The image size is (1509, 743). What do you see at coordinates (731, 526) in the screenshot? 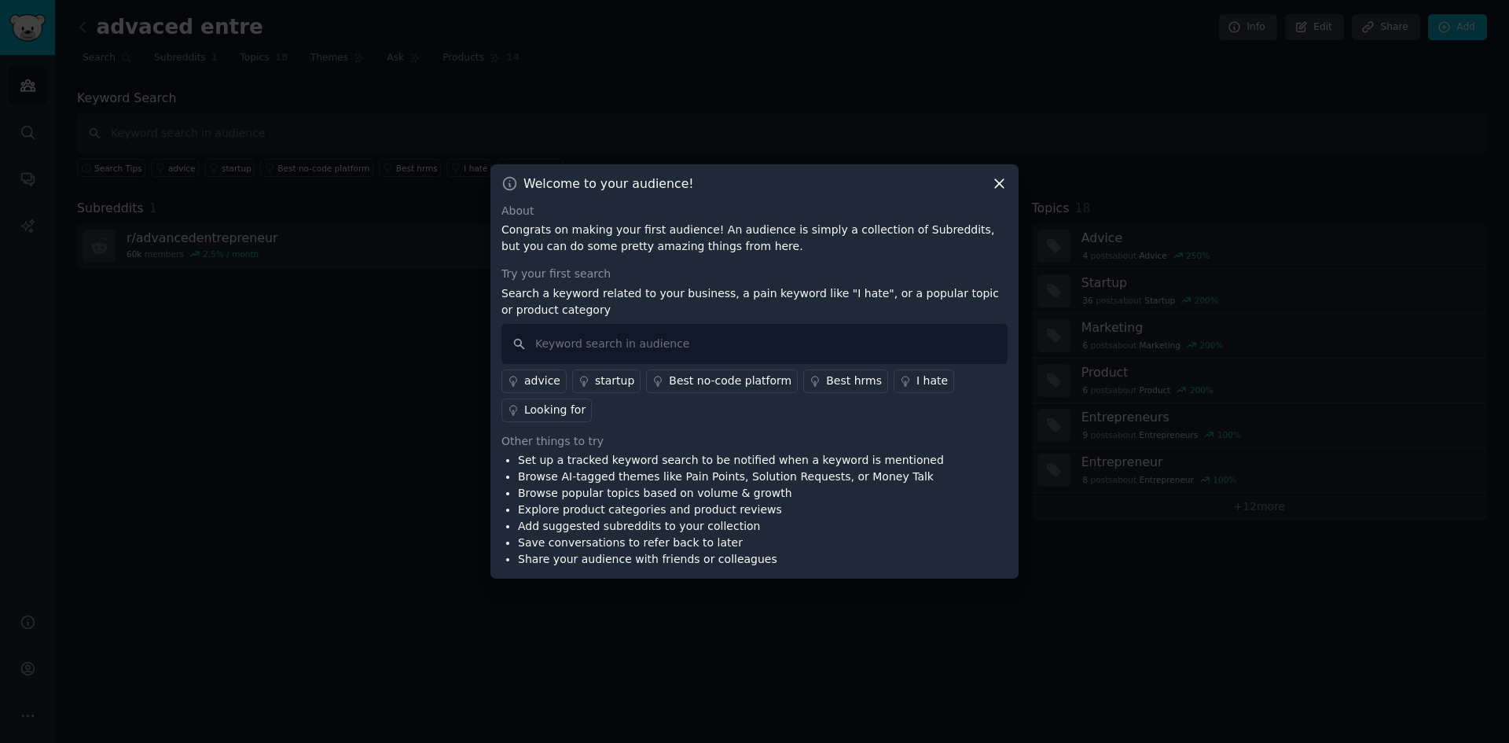
I see `li: Add suggested subreddits to your collection` at bounding box center [731, 526].